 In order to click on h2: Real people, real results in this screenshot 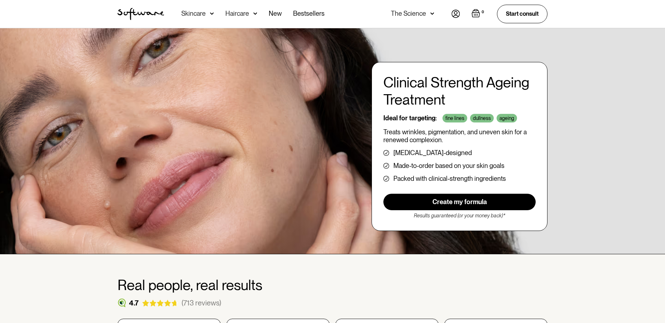, I will do `click(332, 285)`.